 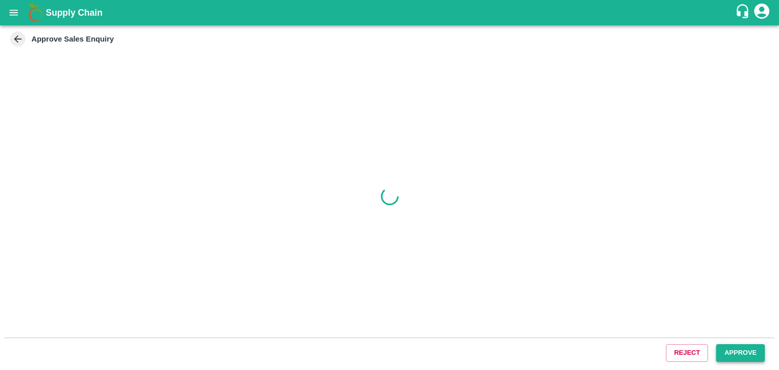 What do you see at coordinates (14, 13) in the screenshot?
I see `button: open drawer` at bounding box center [14, 13].